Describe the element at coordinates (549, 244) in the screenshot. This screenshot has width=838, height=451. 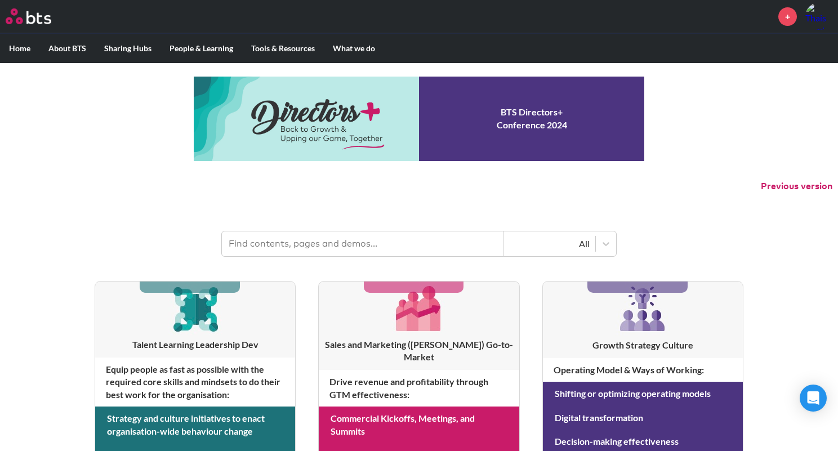
I see `div: All` at that location.